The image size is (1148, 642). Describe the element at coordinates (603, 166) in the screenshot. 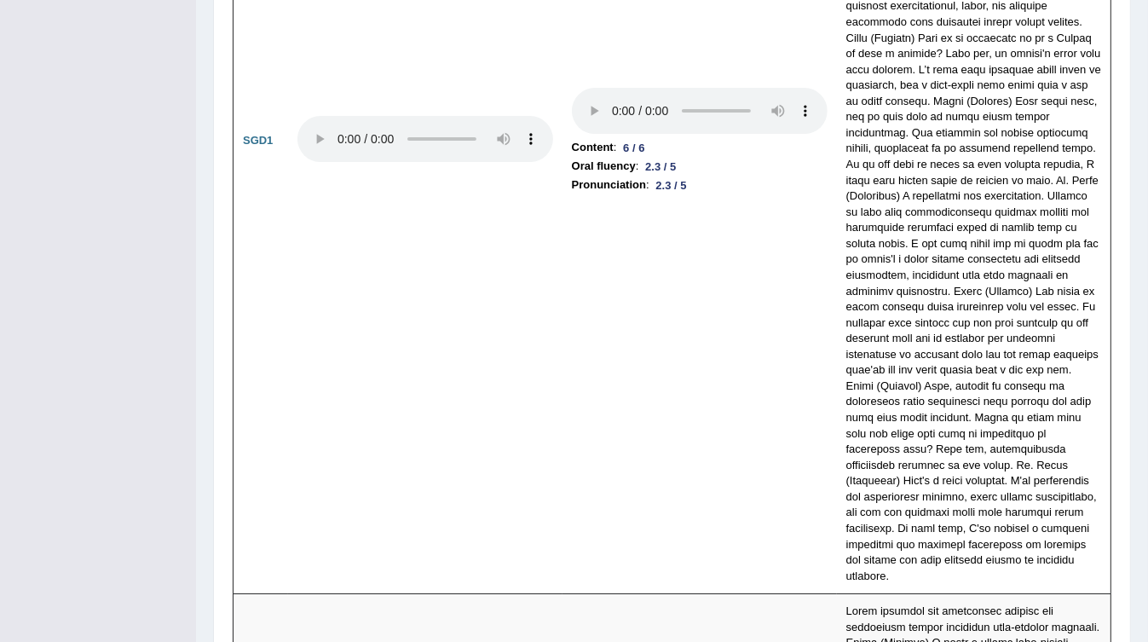

I see `b: Oral fluency` at that location.